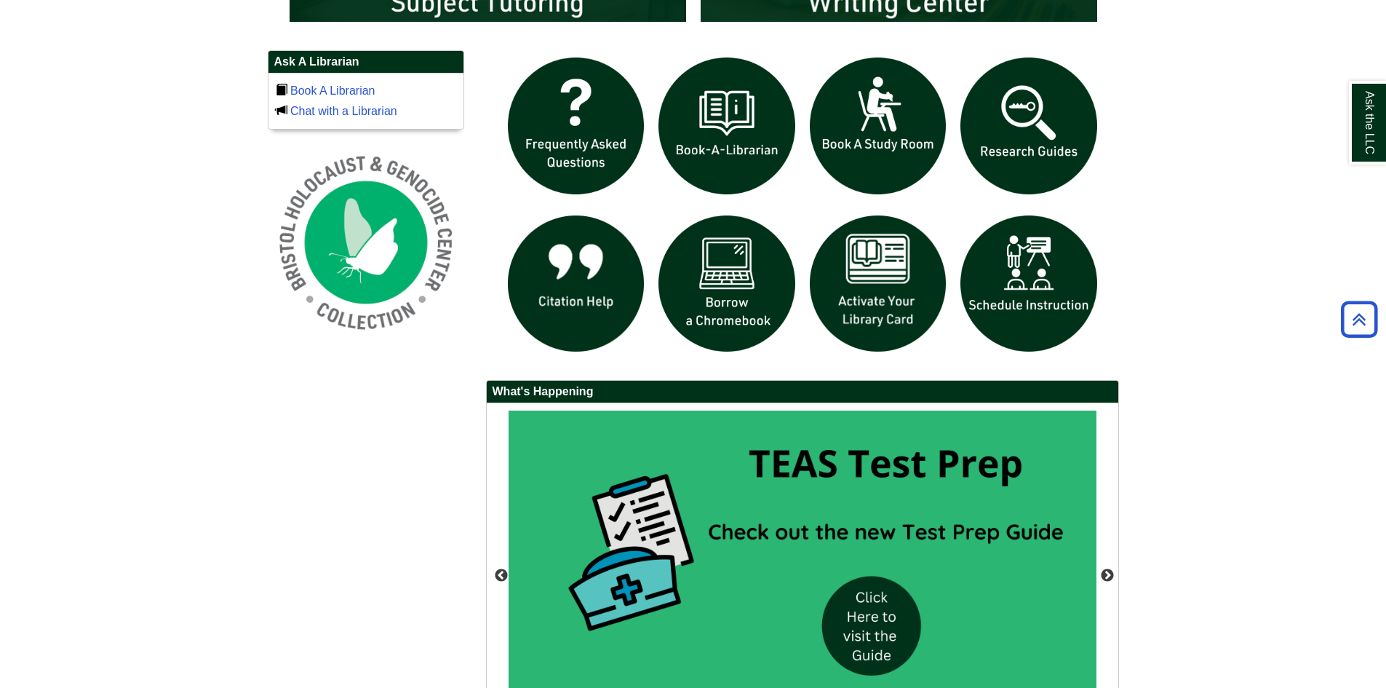 The height and width of the screenshot is (688, 1386). What do you see at coordinates (343, 111) in the screenshot?
I see `a: Chat with a Librarian` at bounding box center [343, 111].